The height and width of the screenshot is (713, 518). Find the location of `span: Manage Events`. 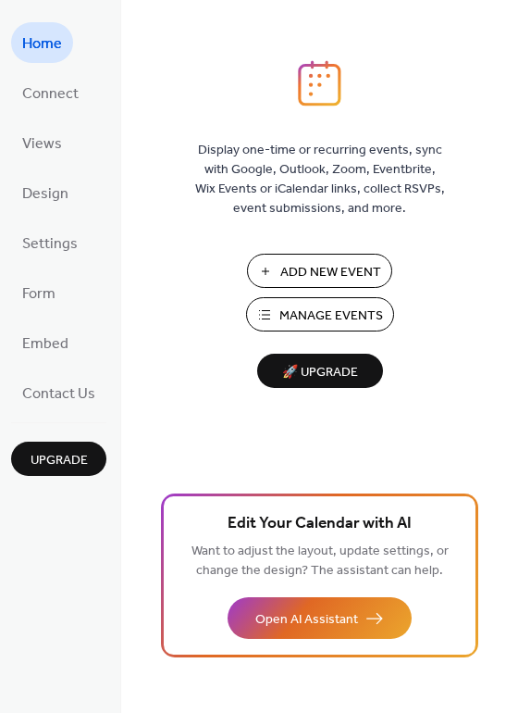

span: Manage Events is located at coordinates (331, 316).